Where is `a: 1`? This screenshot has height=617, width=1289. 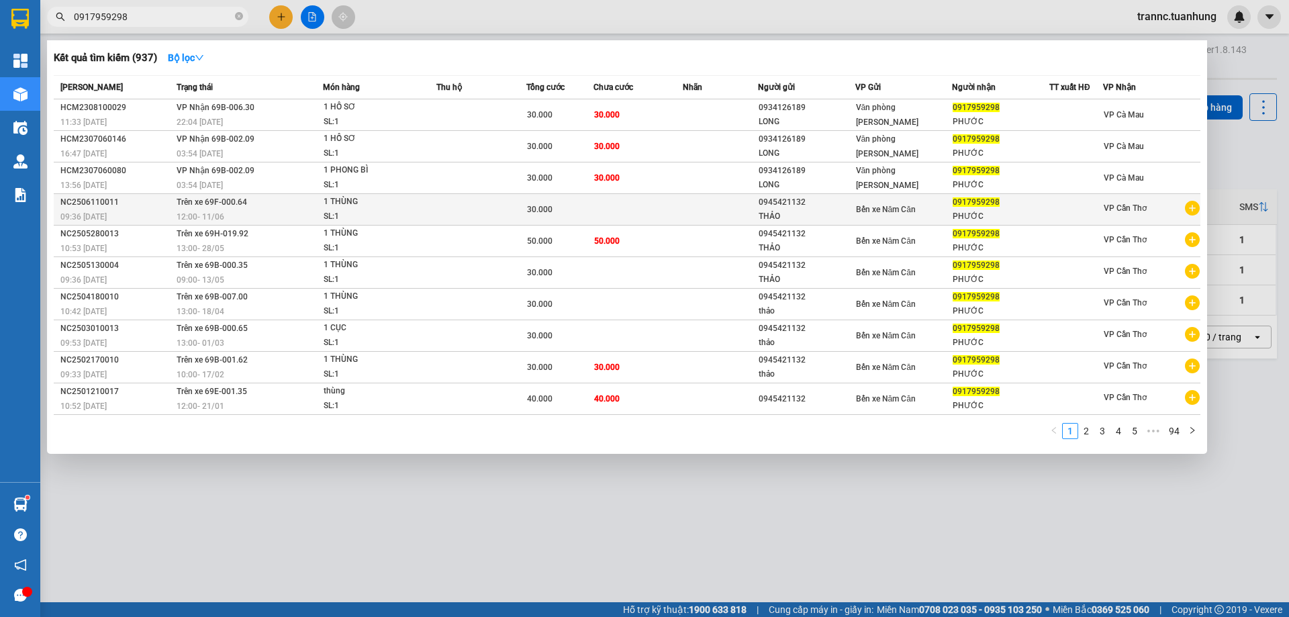
a: 1 is located at coordinates (1070, 431).